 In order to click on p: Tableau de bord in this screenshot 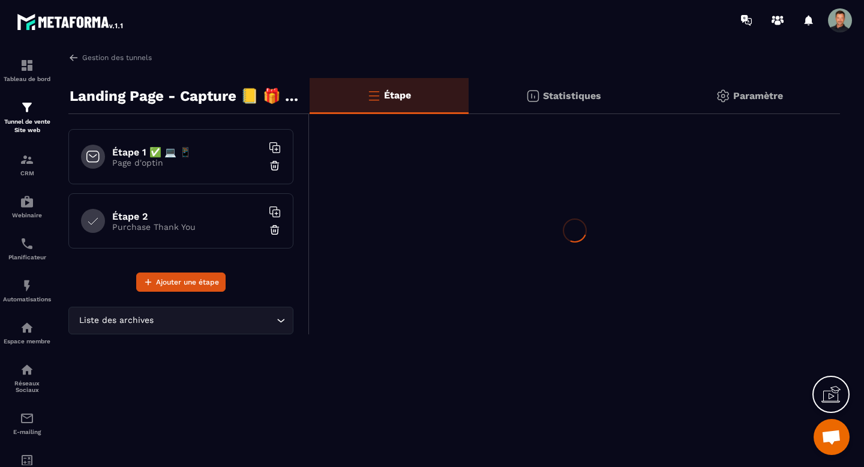, I will do `click(27, 79)`.